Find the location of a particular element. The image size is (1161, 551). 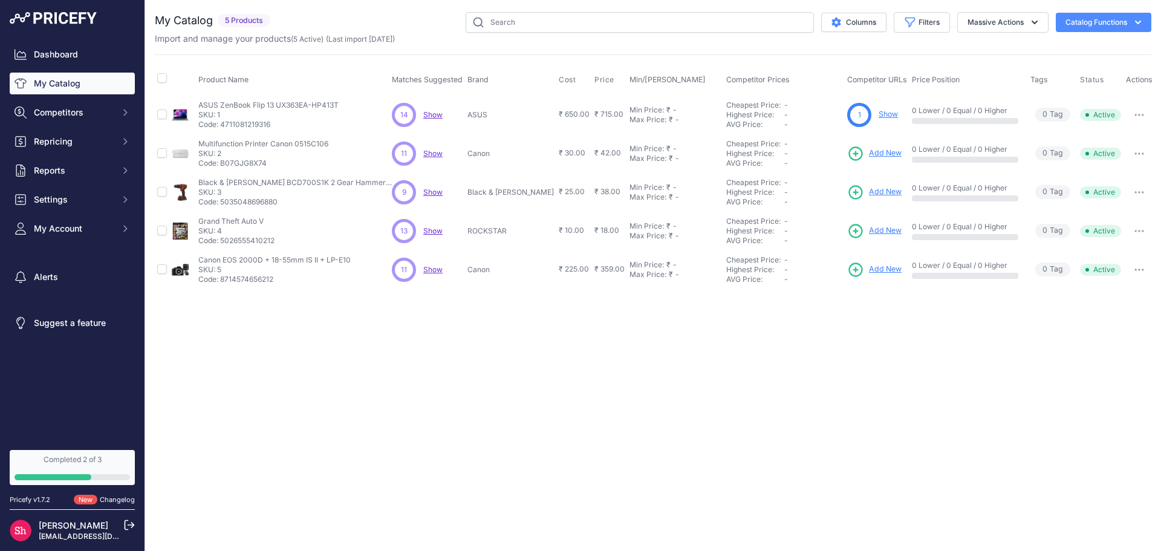

div: Completed 2 of 3 is located at coordinates (72, 459).